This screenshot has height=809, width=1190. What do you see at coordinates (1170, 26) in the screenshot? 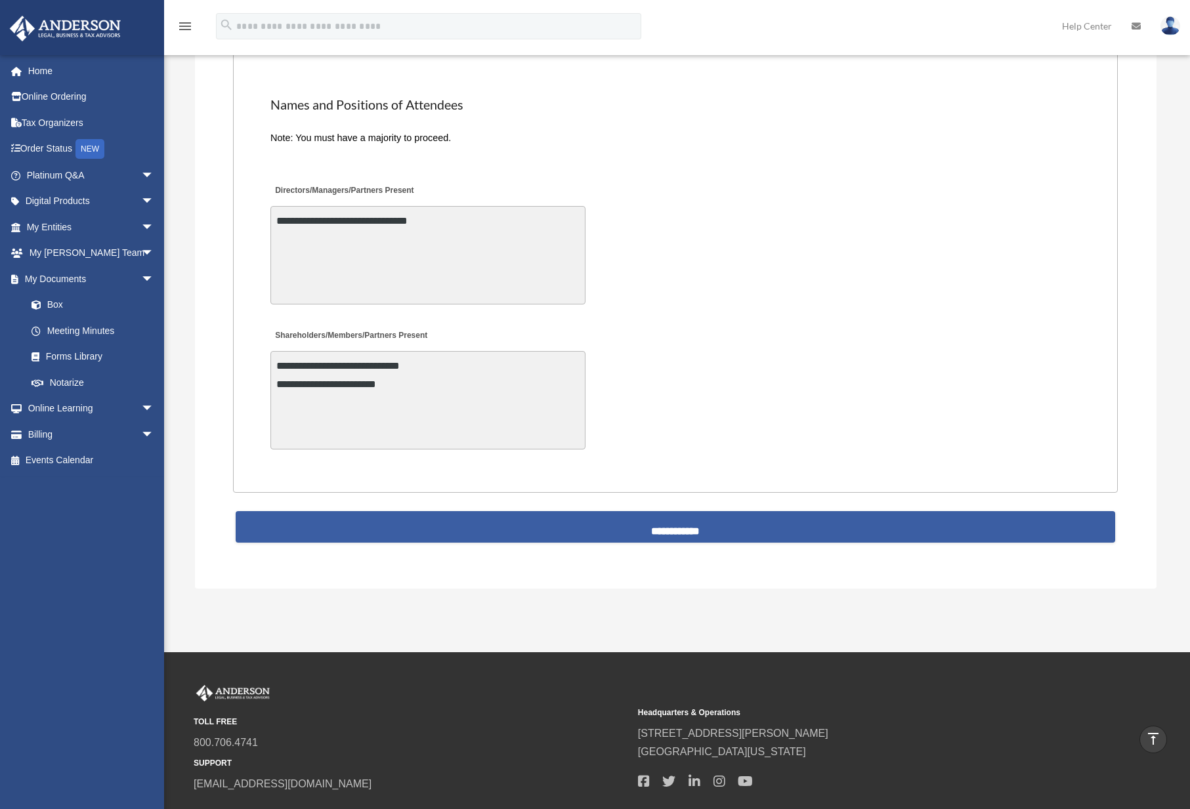
I see `img: User Pic` at bounding box center [1170, 26].